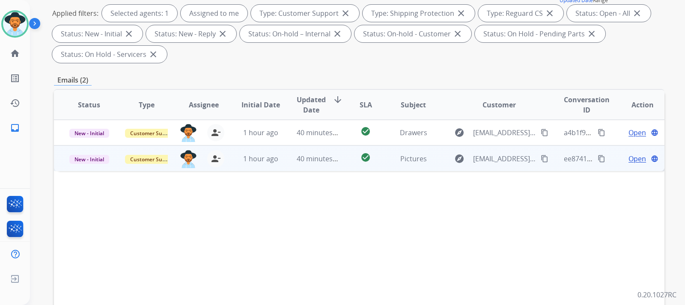 The image size is (685, 305). What do you see at coordinates (419, 13) in the screenshot?
I see `div: Type: Shipping Protection` at bounding box center [419, 13].